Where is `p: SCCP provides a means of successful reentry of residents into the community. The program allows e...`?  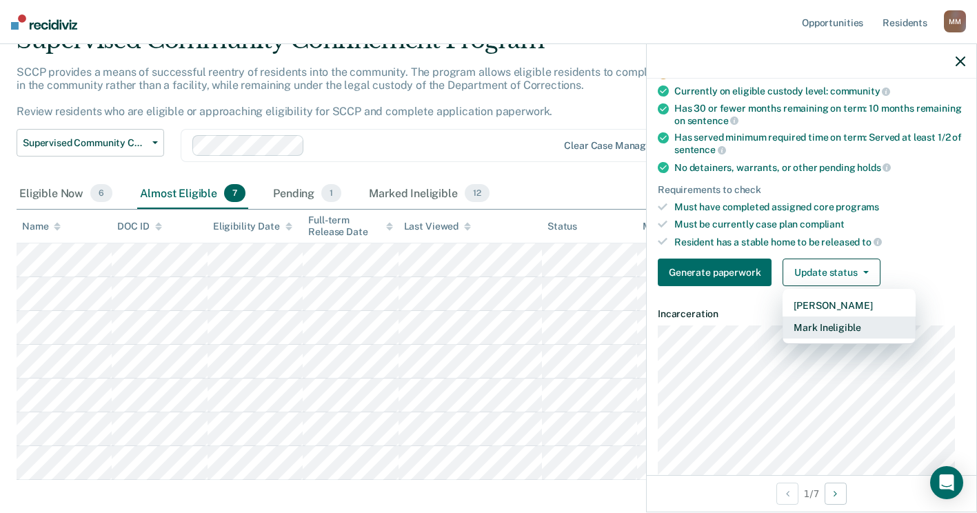
p: SCCP provides a means of successful reentry of residents into the community. The program allows e... is located at coordinates (377, 92).